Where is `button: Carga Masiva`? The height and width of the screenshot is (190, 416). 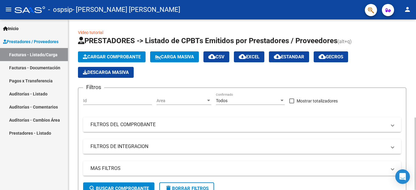 button: Carga Masiva is located at coordinates (174, 57).